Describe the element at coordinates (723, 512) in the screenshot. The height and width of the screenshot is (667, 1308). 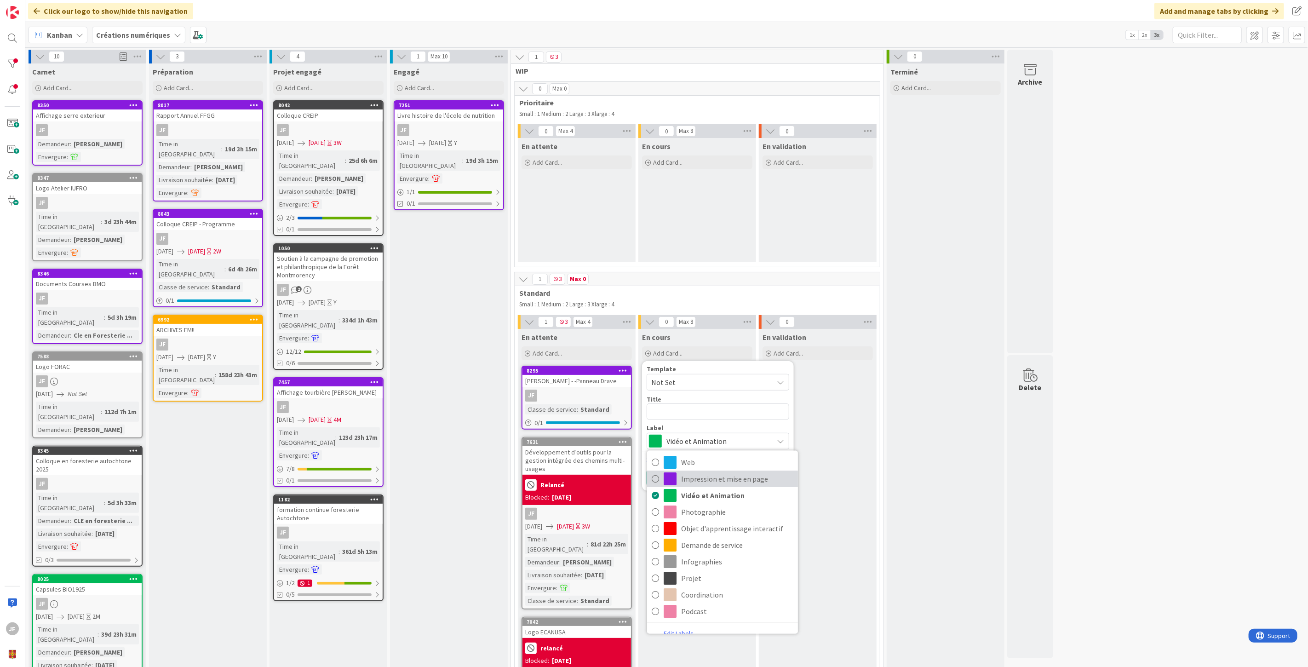
I see `a: Photographie` at that location.